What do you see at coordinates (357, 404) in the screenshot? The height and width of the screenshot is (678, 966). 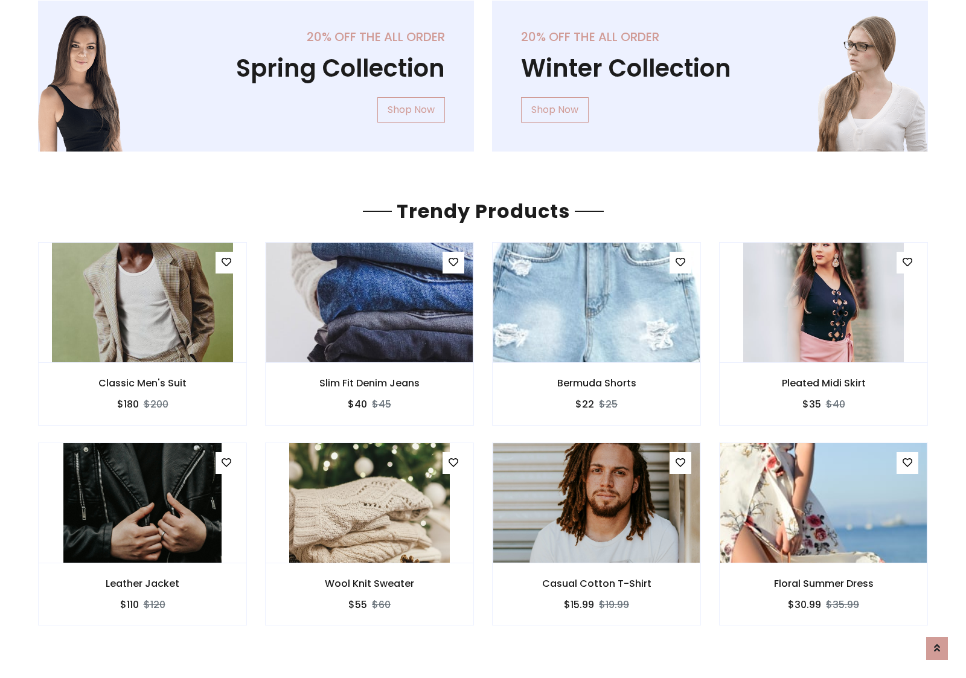 I see `h6: $40` at bounding box center [357, 404].